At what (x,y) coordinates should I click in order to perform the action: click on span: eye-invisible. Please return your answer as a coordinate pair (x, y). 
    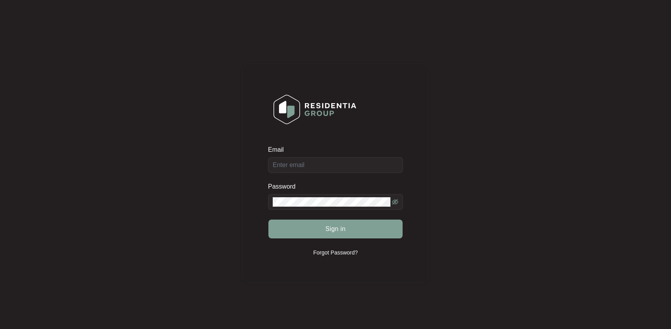
    Looking at the image, I should click on (395, 202).